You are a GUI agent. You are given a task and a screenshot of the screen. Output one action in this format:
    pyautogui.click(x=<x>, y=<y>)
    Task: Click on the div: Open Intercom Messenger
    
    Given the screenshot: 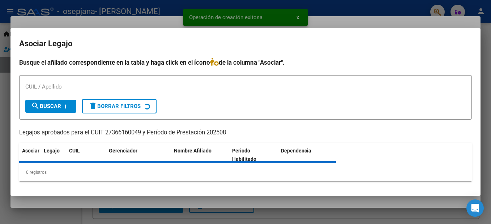 What is the action you would take?
    pyautogui.click(x=476, y=208)
    